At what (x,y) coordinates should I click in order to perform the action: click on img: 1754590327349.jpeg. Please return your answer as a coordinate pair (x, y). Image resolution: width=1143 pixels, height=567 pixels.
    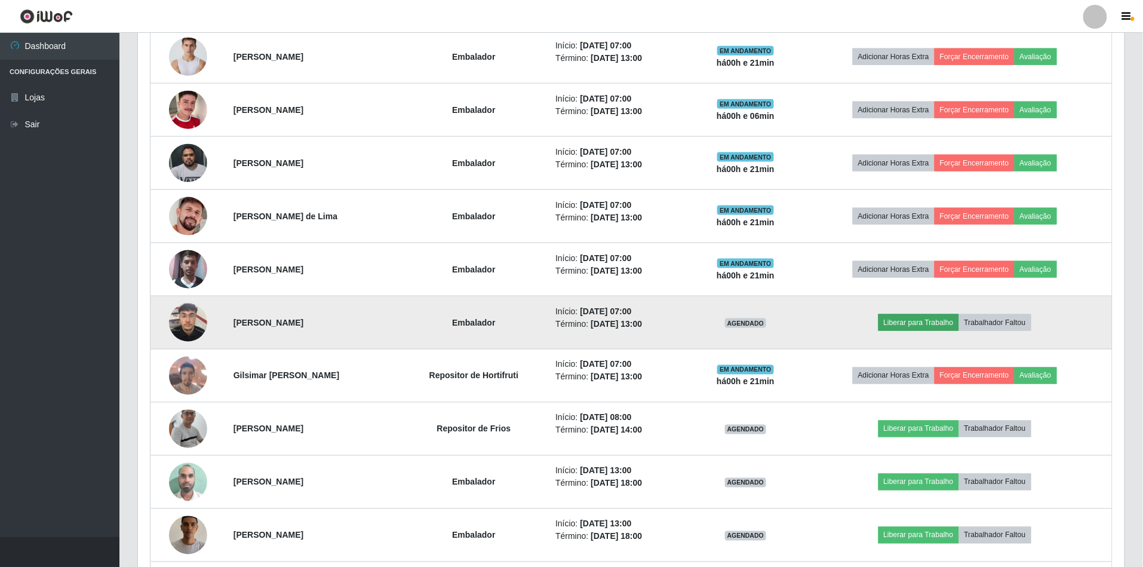
    Looking at the image, I should click on (188, 110).